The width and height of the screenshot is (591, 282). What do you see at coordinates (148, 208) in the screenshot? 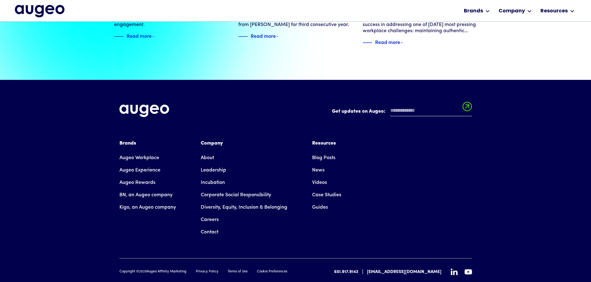
I see `a: Kigo, an Augeo company` at bounding box center [148, 208].